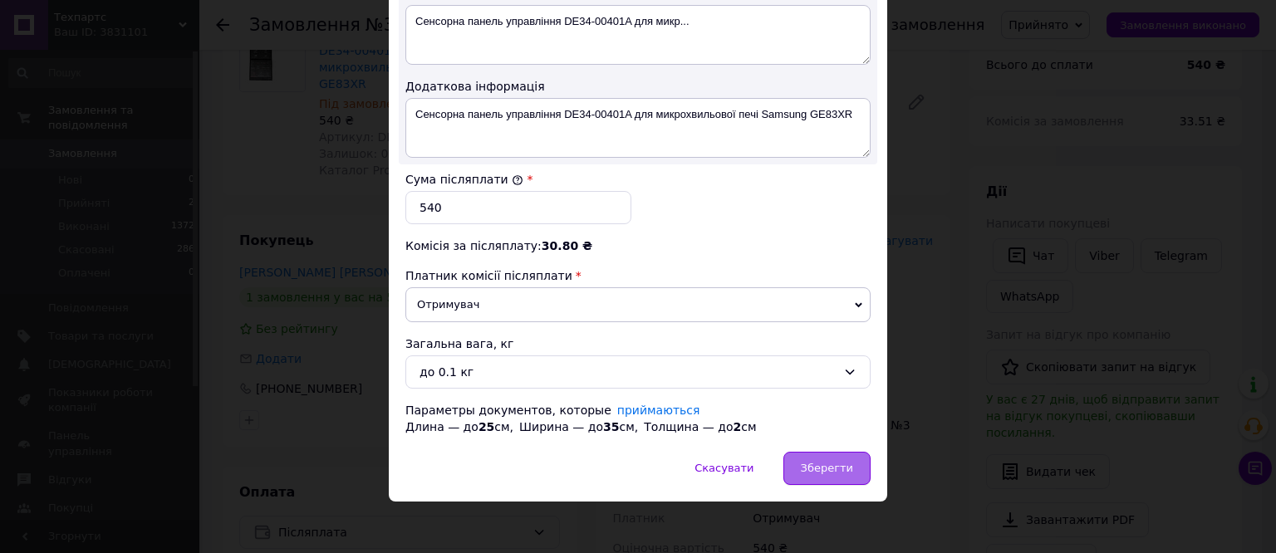  I want to click on label: Сума післяплати, so click(464, 179).